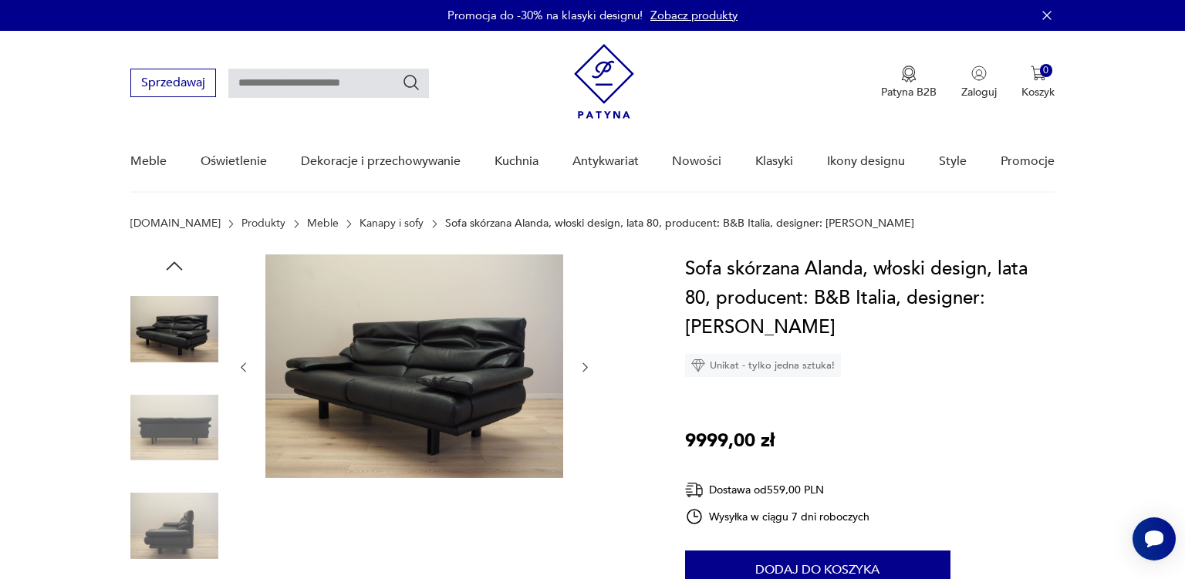  What do you see at coordinates (909, 83) in the screenshot?
I see `button: Patyna B2B` at bounding box center [909, 83].